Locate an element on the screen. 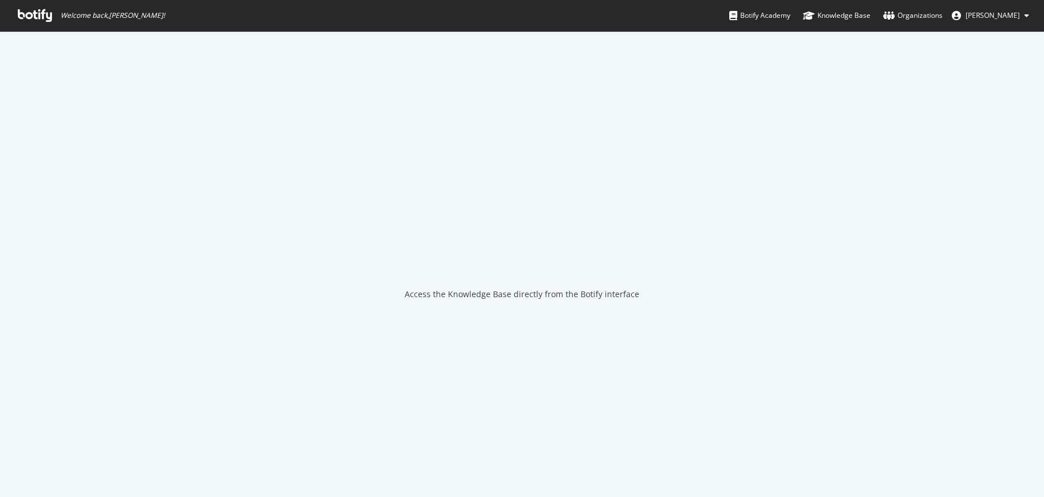 The height and width of the screenshot is (497, 1044). div: Access the Knowledge Base directly from the Botify interface is located at coordinates (522, 295).